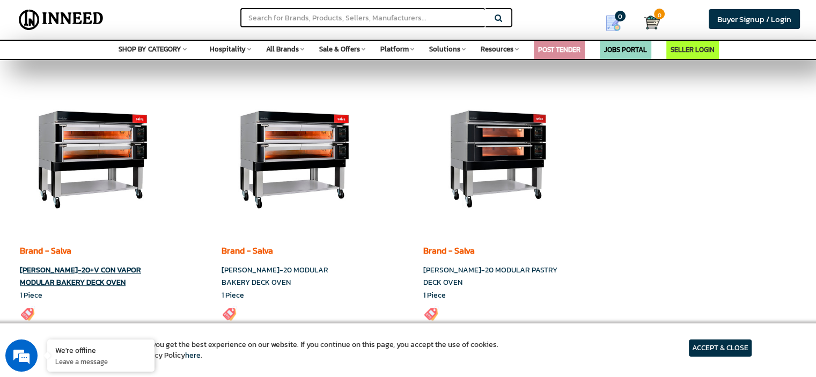 Image resolution: width=816 pixels, height=377 pixels. What do you see at coordinates (105, 172) in the screenshot?
I see `span: We are offline. Please leave us a message.` at bounding box center [105, 172].